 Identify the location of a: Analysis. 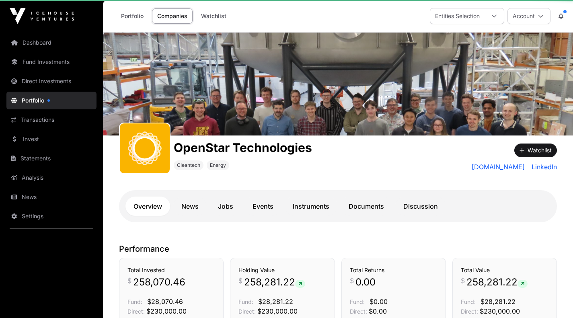
(51, 178).